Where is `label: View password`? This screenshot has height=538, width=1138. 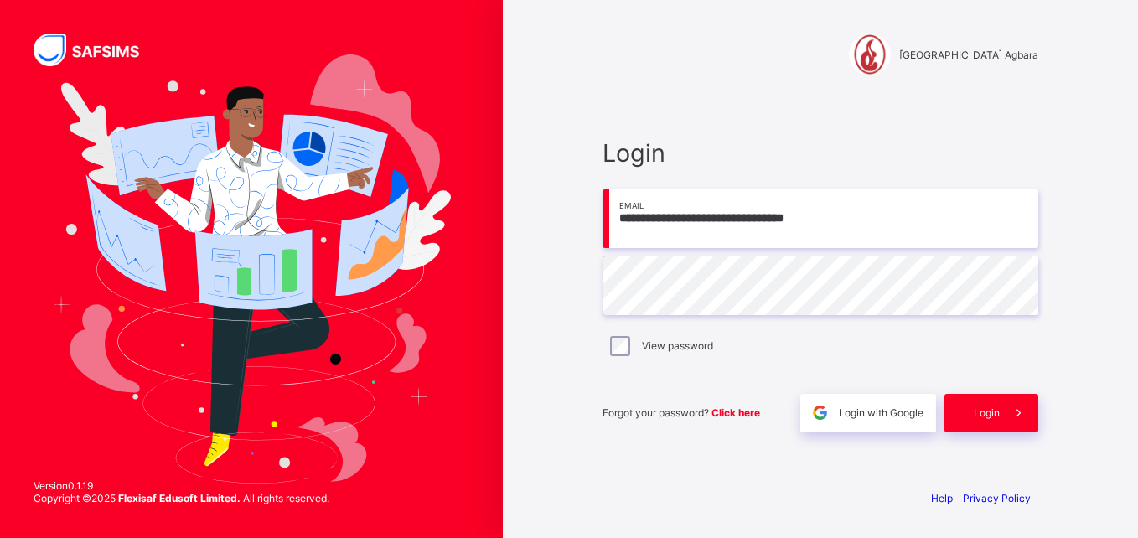
label: View password is located at coordinates (677, 345).